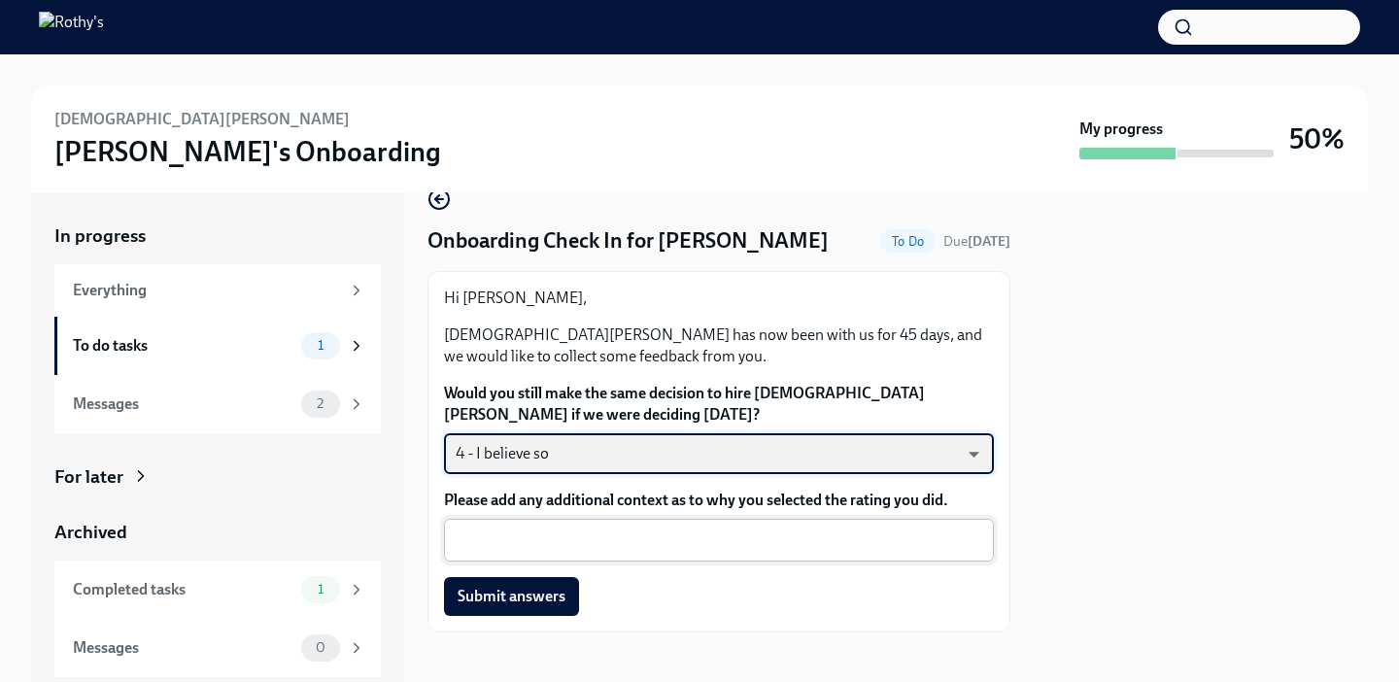 The height and width of the screenshot is (682, 1399). I want to click on a: Messages2, so click(218, 404).